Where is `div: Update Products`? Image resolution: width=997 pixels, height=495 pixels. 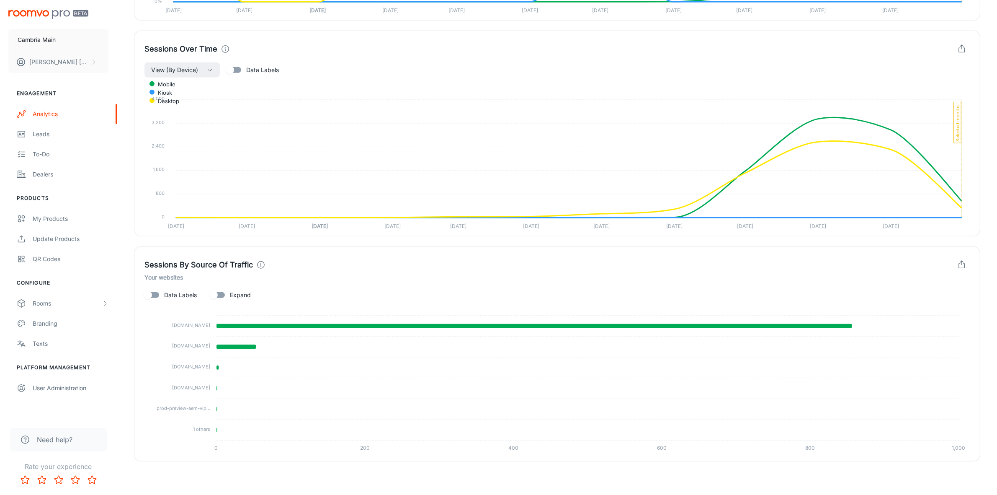
div: Update Products is located at coordinates (70, 239).